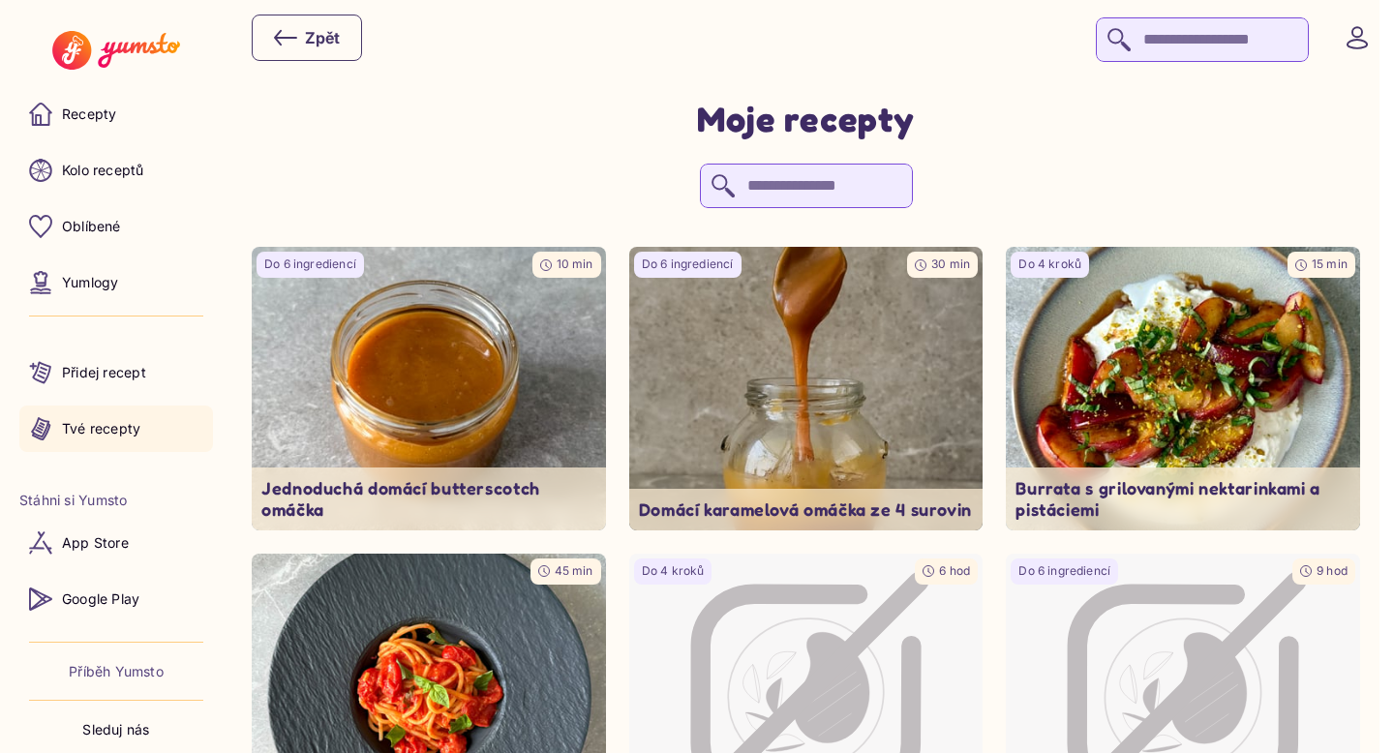 This screenshot has width=1394, height=753. What do you see at coordinates (575, 263) in the screenshot?
I see `span: 10 min` at bounding box center [575, 263].